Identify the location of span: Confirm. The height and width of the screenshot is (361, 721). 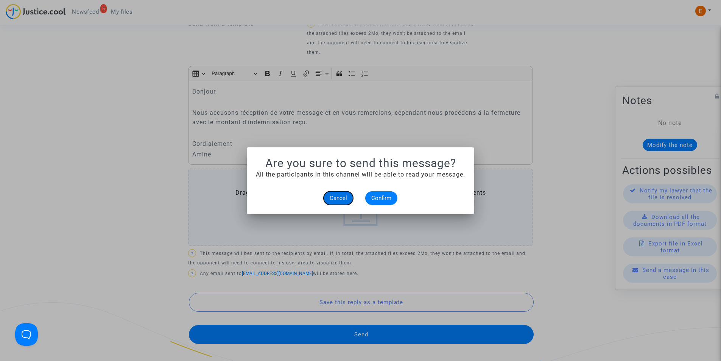
(381, 198).